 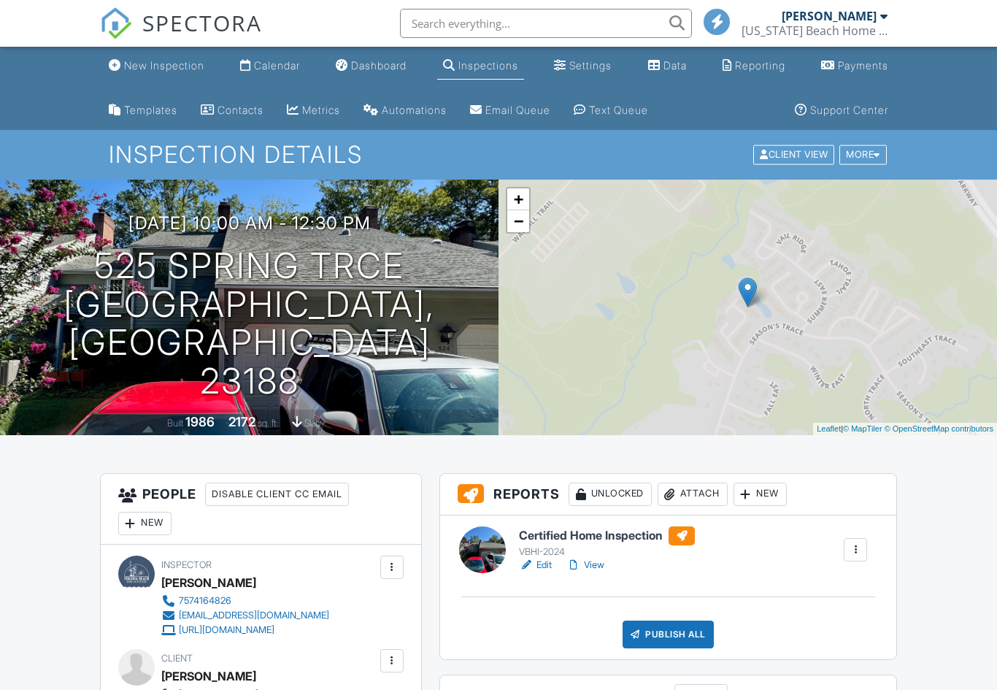 What do you see at coordinates (488, 65) in the screenshot?
I see `div: Inspections` at bounding box center [488, 65].